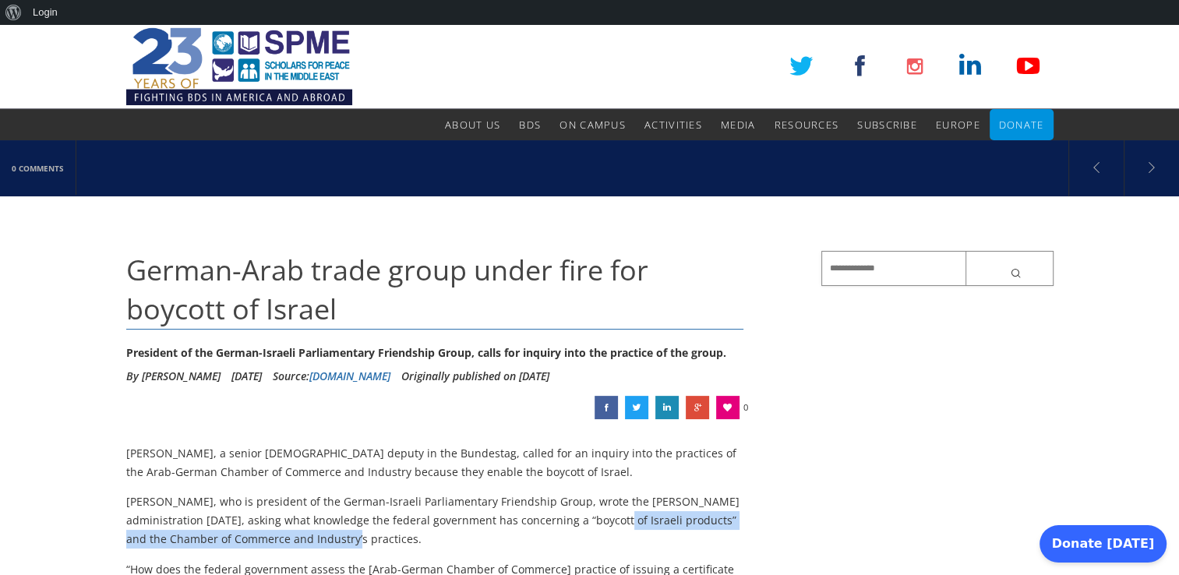 This screenshot has width=1179, height=575. What do you see at coordinates (673, 125) in the screenshot?
I see `span: Activities` at bounding box center [673, 125].